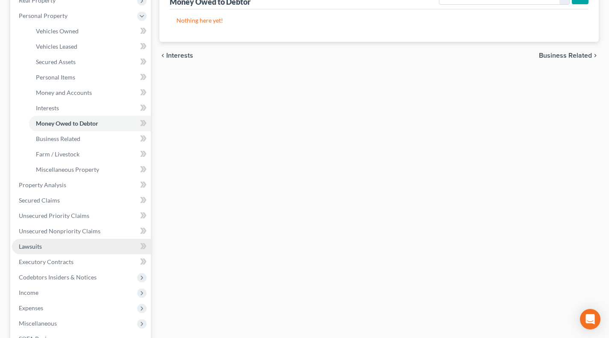 Image resolution: width=609 pixels, height=338 pixels. What do you see at coordinates (64, 92) in the screenshot?
I see `span: Money and Accounts` at bounding box center [64, 92].